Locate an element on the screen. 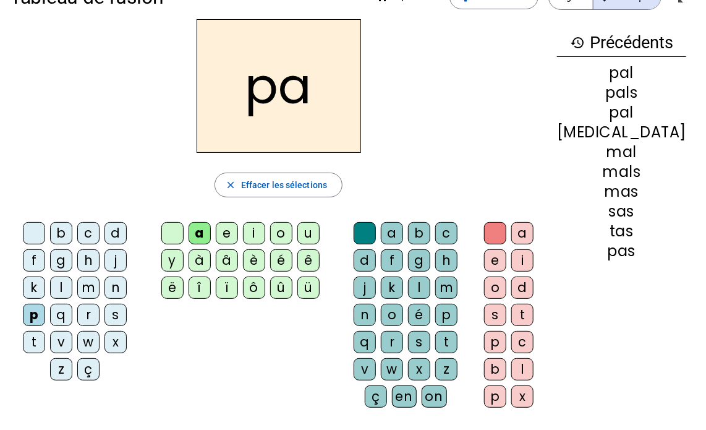 The width and height of the screenshot is (706, 430). button: Effacer les sélections is located at coordinates (278, 185).